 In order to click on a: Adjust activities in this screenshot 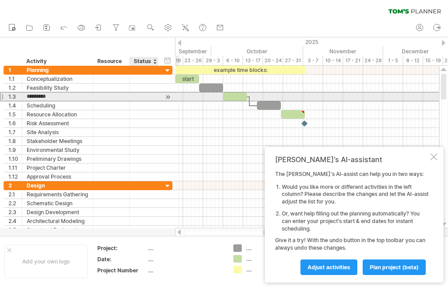, I will do `click(329, 267)`.